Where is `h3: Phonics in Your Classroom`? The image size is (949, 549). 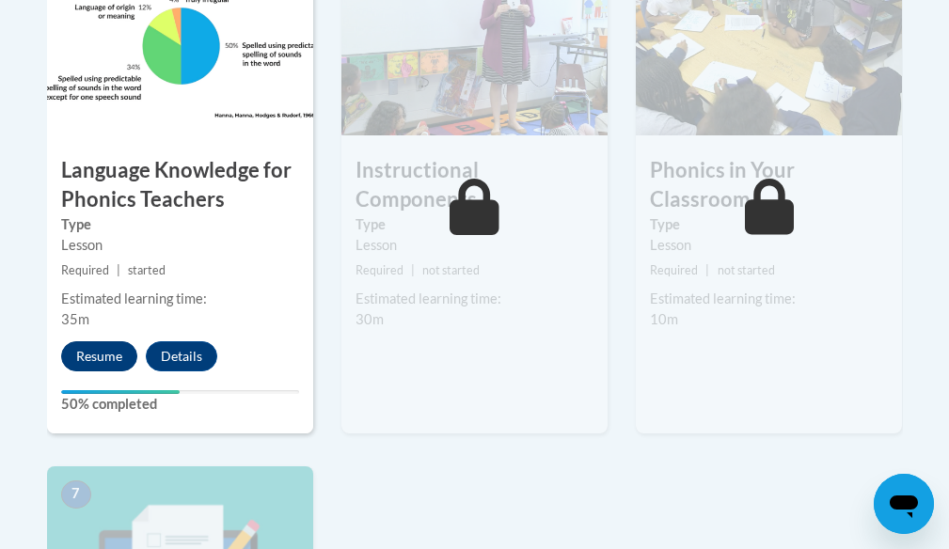 h3: Phonics in Your Classroom is located at coordinates (768, 185).